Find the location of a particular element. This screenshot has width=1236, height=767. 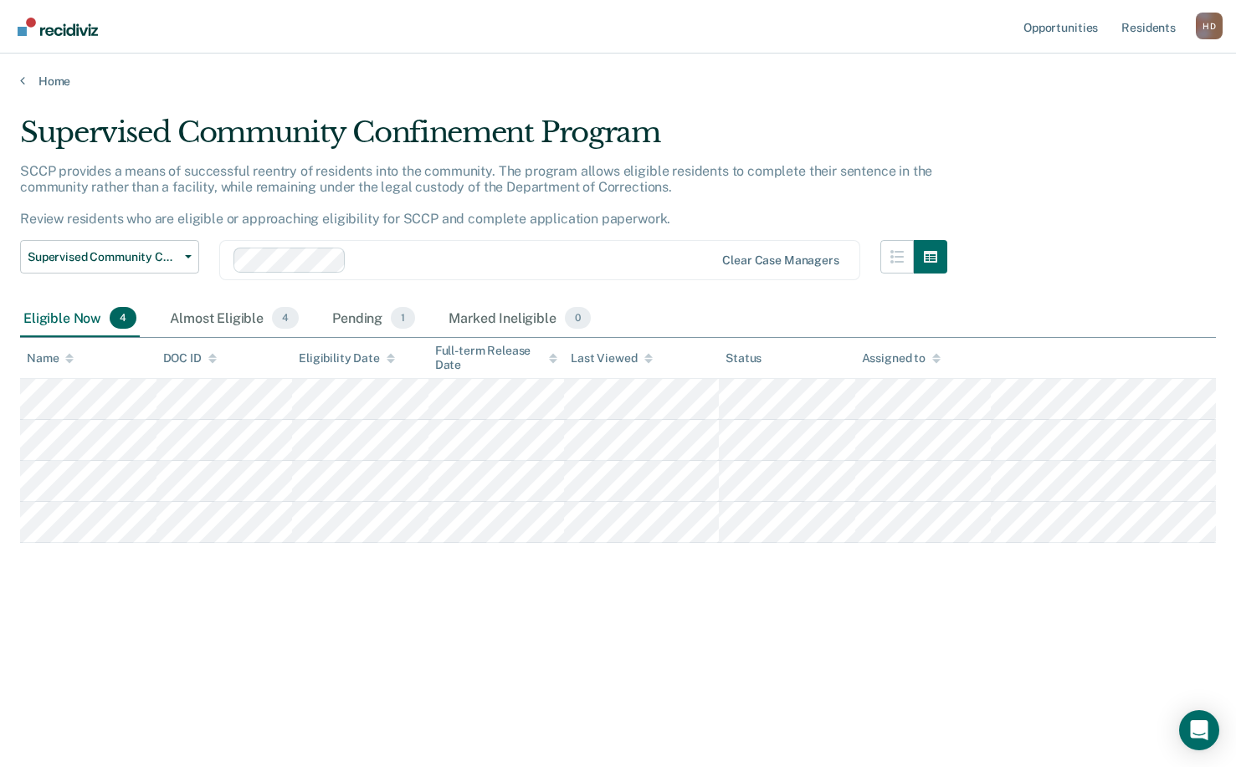

div: DOC ID is located at coordinates (190, 358).